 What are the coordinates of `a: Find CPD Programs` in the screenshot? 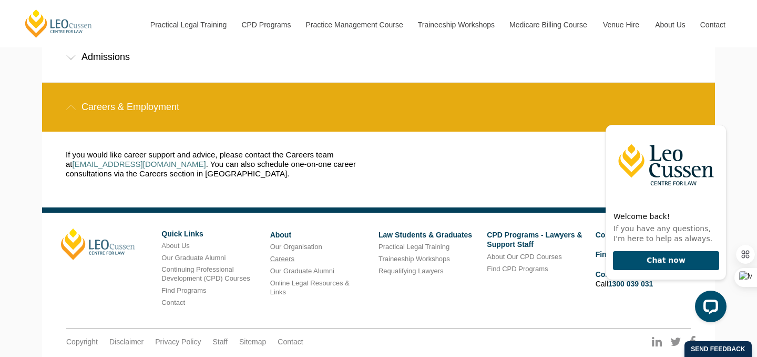 It's located at (518, 268).